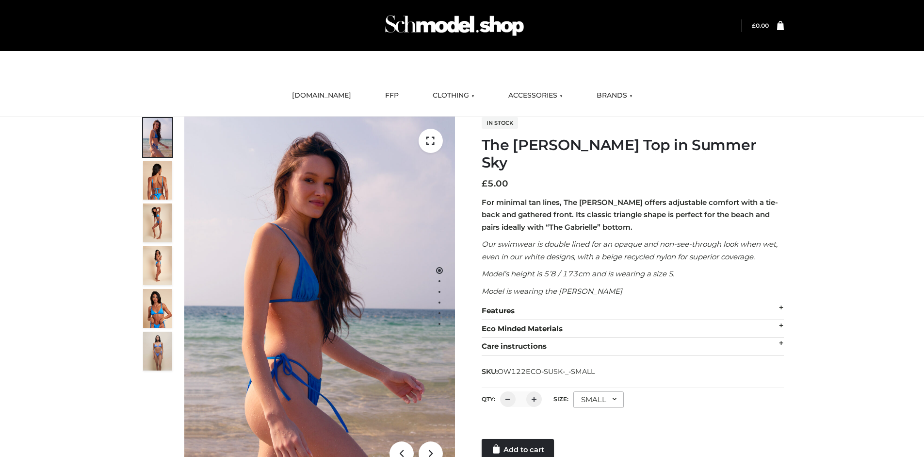 The image size is (924, 457). Describe the element at coordinates (158, 351) in the screenshot. I see `img: SSVC.jpg` at that location.